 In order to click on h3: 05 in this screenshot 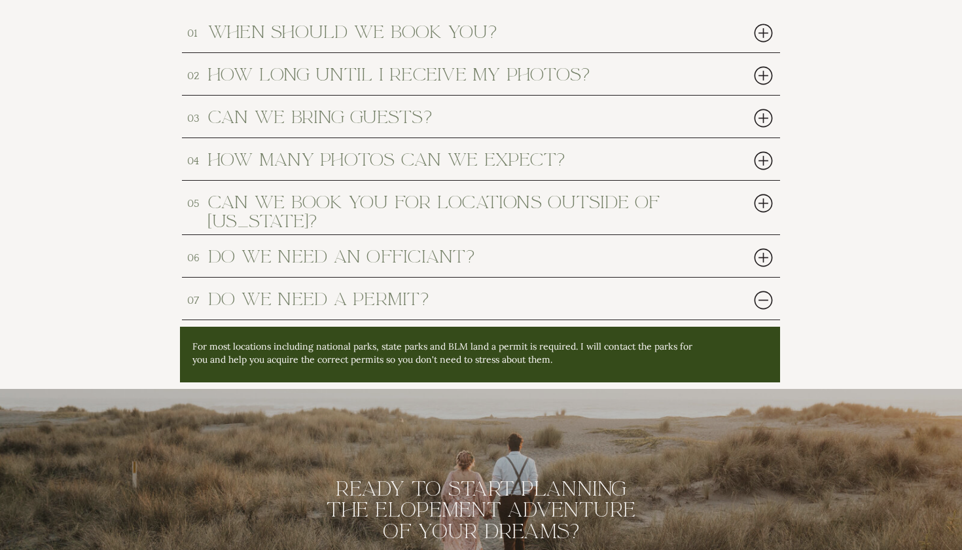, I will do `click(195, 201)`.